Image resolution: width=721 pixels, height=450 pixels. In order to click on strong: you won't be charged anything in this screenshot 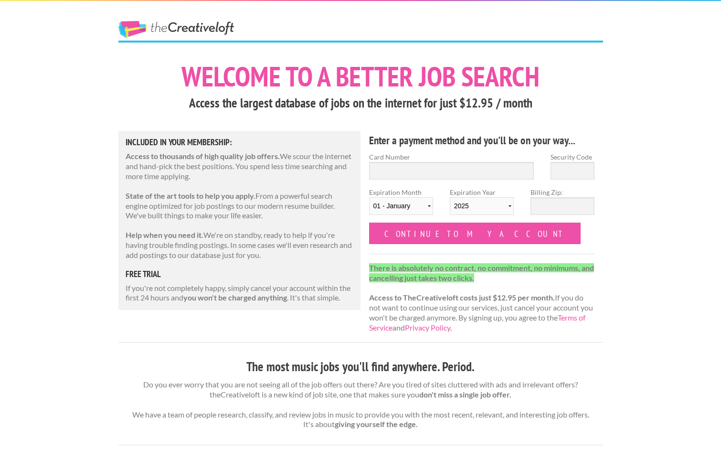, I will do `click(235, 297)`.